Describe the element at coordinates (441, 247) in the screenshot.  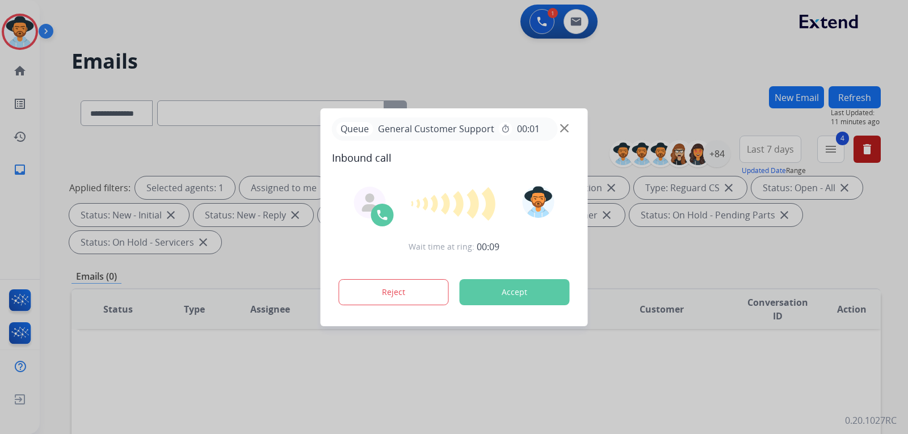
I see `span: Wait time at ring:` at that location.